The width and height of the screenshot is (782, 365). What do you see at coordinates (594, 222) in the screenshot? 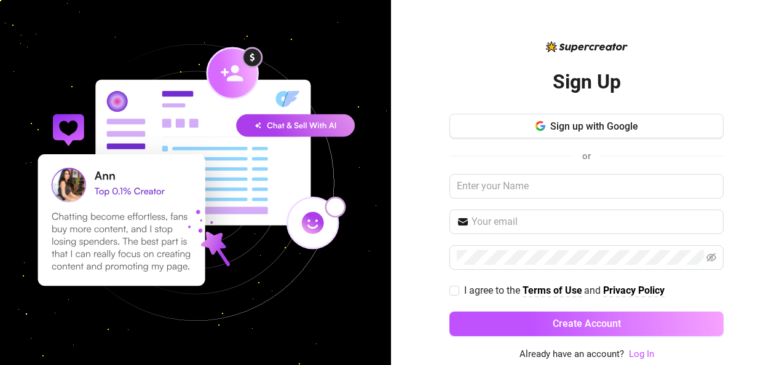
I see `input: Your email` at bounding box center [594, 222].